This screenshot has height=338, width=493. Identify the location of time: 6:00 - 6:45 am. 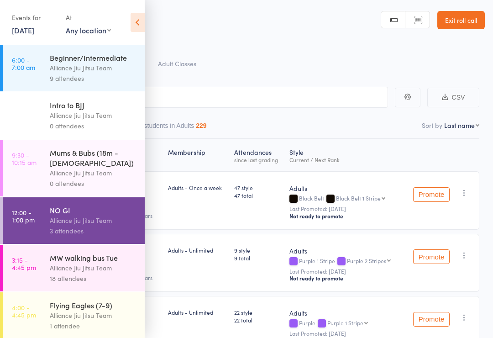
(24, 111).